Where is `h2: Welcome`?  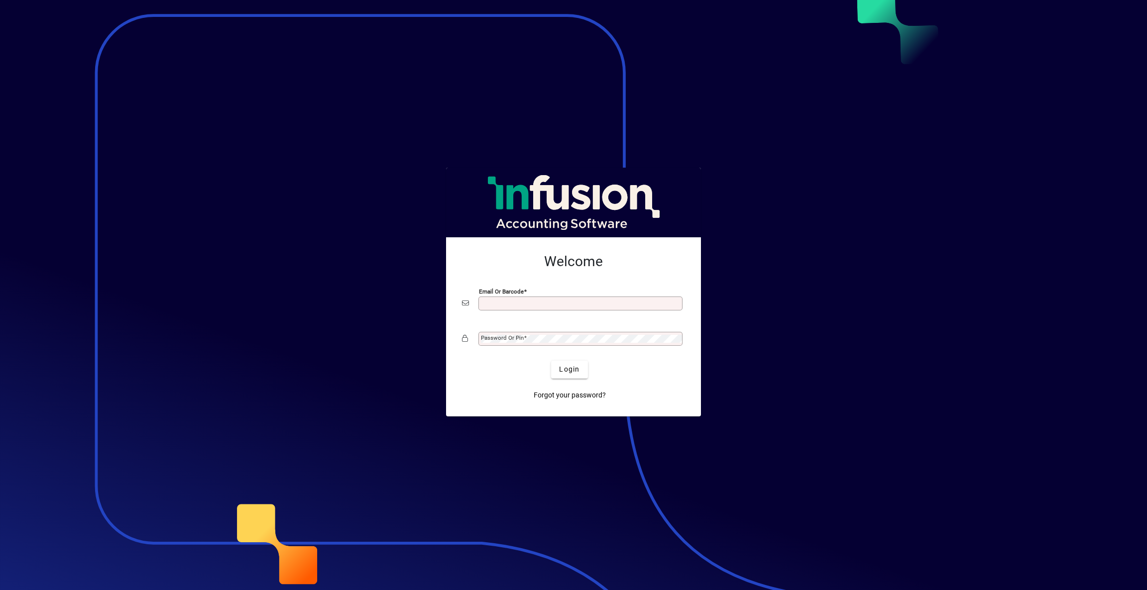 h2: Welcome is located at coordinates (574, 262).